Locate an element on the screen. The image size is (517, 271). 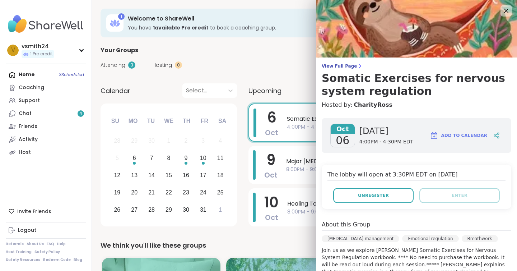
div: Choose Monday, October 20th, 2025 is located at coordinates (134, 192).